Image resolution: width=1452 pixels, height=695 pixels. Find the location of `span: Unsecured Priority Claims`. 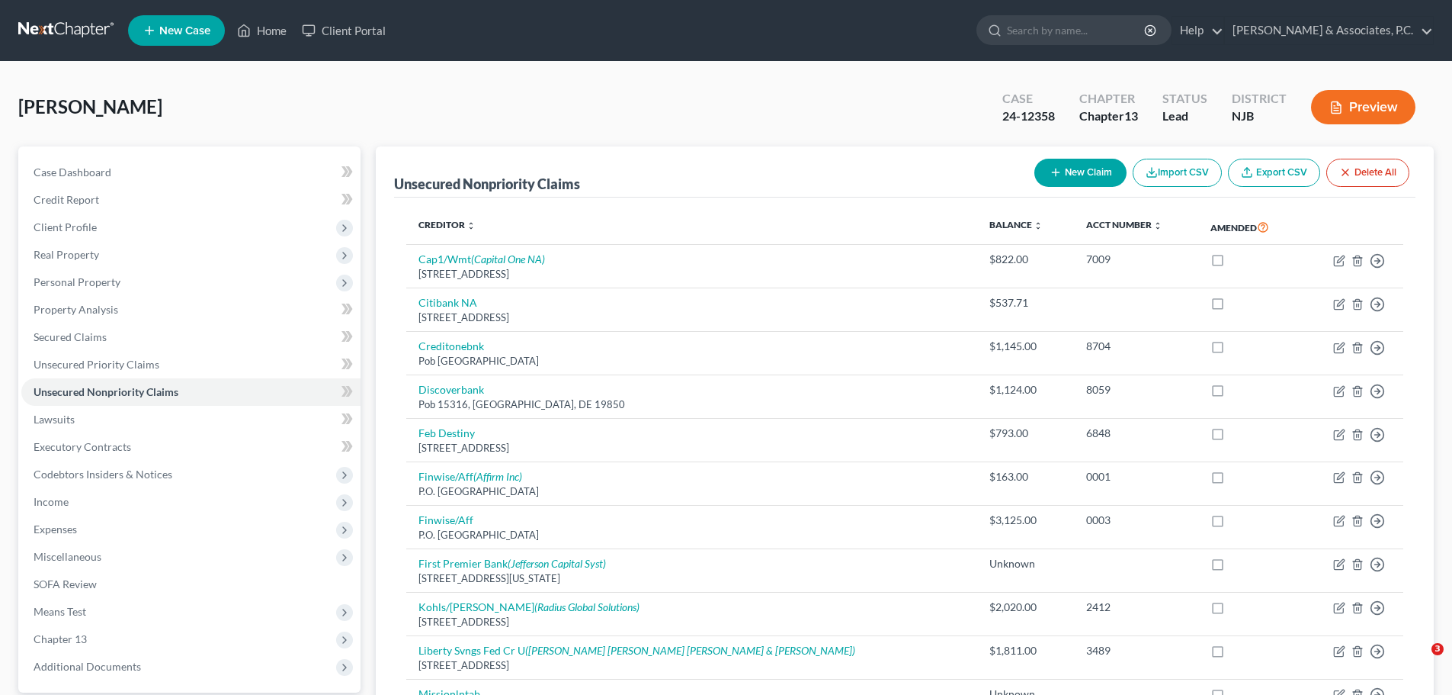

span: Unsecured Priority Claims is located at coordinates (96, 364).